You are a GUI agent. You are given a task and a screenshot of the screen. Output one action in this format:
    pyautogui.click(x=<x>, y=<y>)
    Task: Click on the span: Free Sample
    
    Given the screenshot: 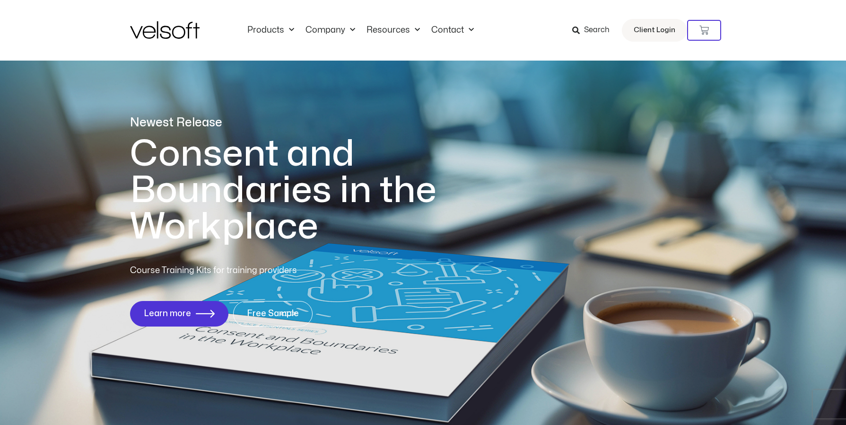 What is the action you would take?
    pyautogui.click(x=273, y=314)
    